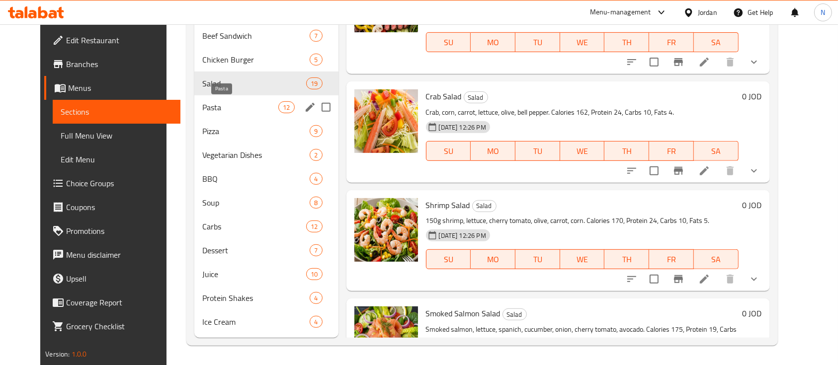 Image resolution: width=838 pixels, height=365 pixels. Describe the element at coordinates (538, 260) in the screenshot. I see `button: TU` at that location.